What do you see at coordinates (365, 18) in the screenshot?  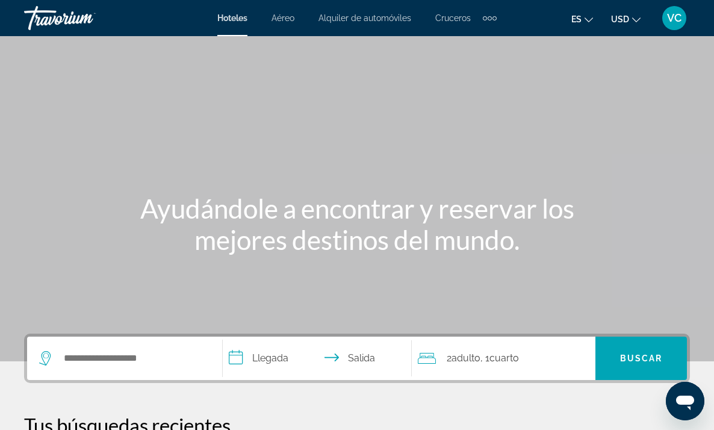 I see `a: Alquiler de automóviles` at bounding box center [365, 18].